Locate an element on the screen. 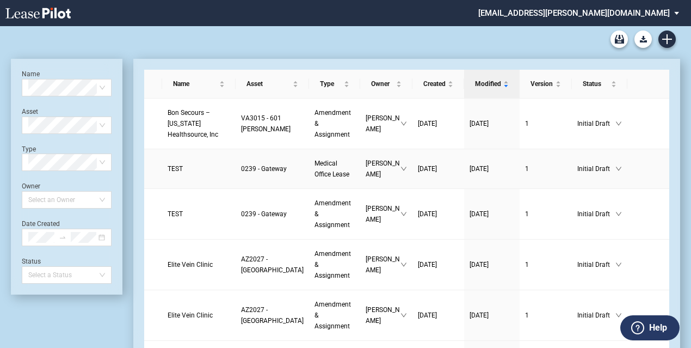 This screenshot has height=348, width=691. span: to is located at coordinates (63, 237).